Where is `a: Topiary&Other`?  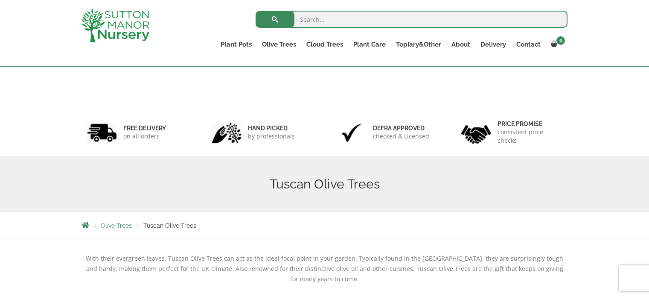
a: Topiary&Other is located at coordinates (419, 44).